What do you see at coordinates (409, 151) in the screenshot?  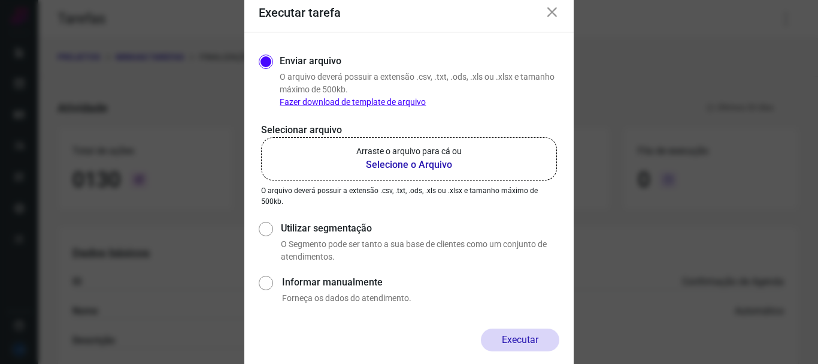 I see `p: Arraste o arquivo para cá ou` at bounding box center [409, 151].